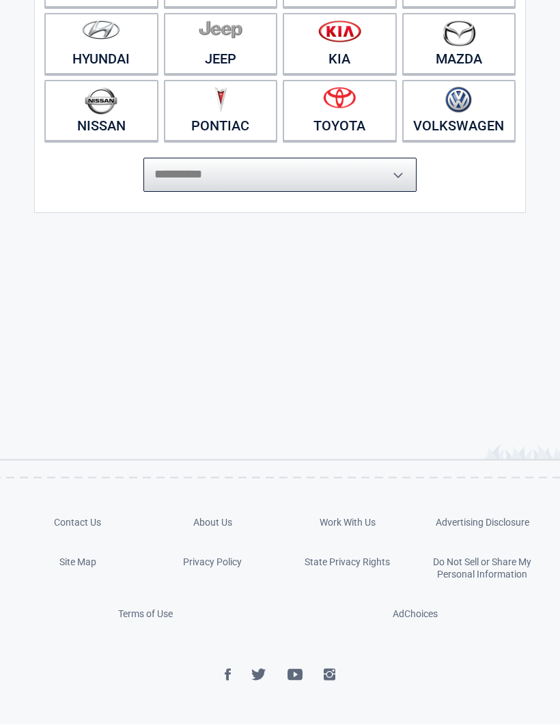  What do you see at coordinates (220, 44) in the screenshot?
I see `a: Jeep` at bounding box center [220, 44].